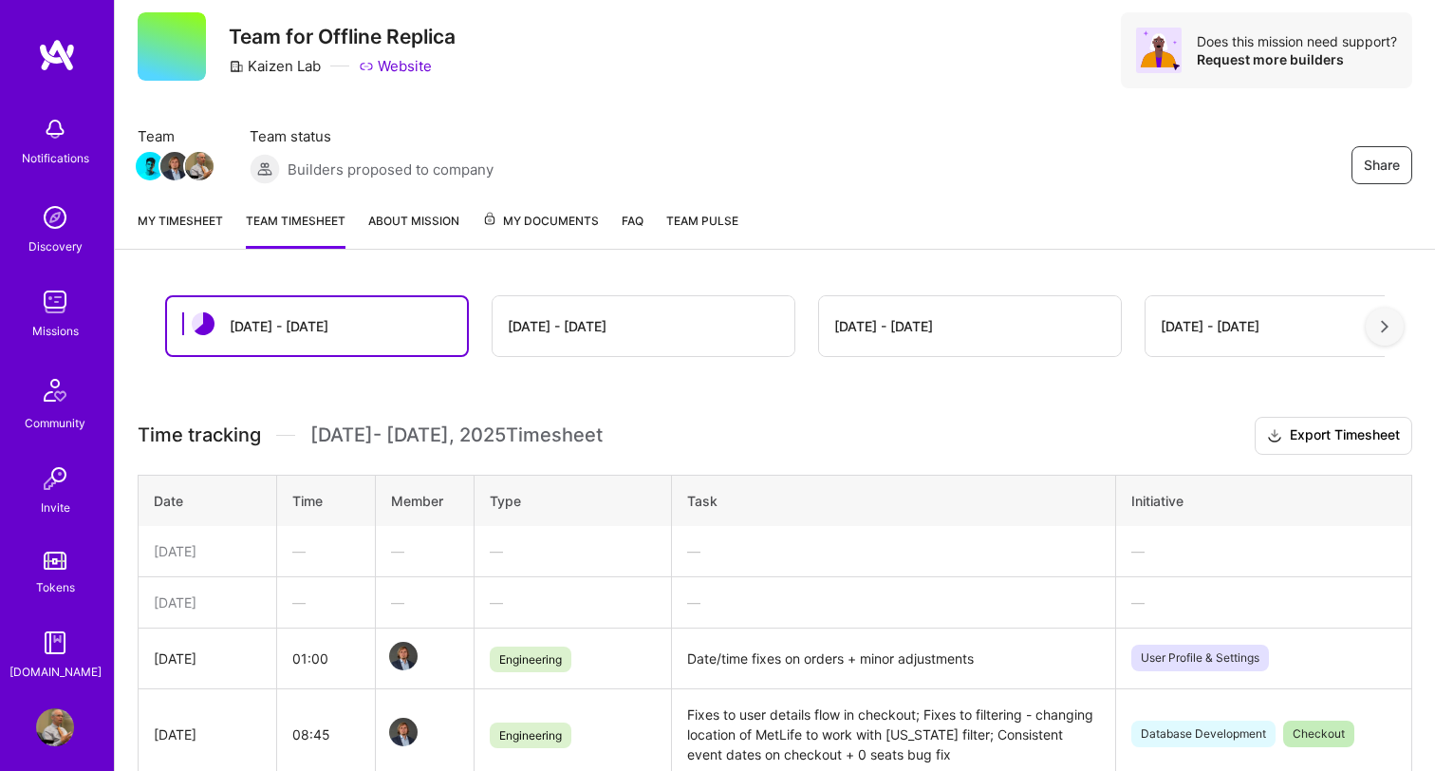  I want to click on img: Builders proposed to company, so click(265, 169).